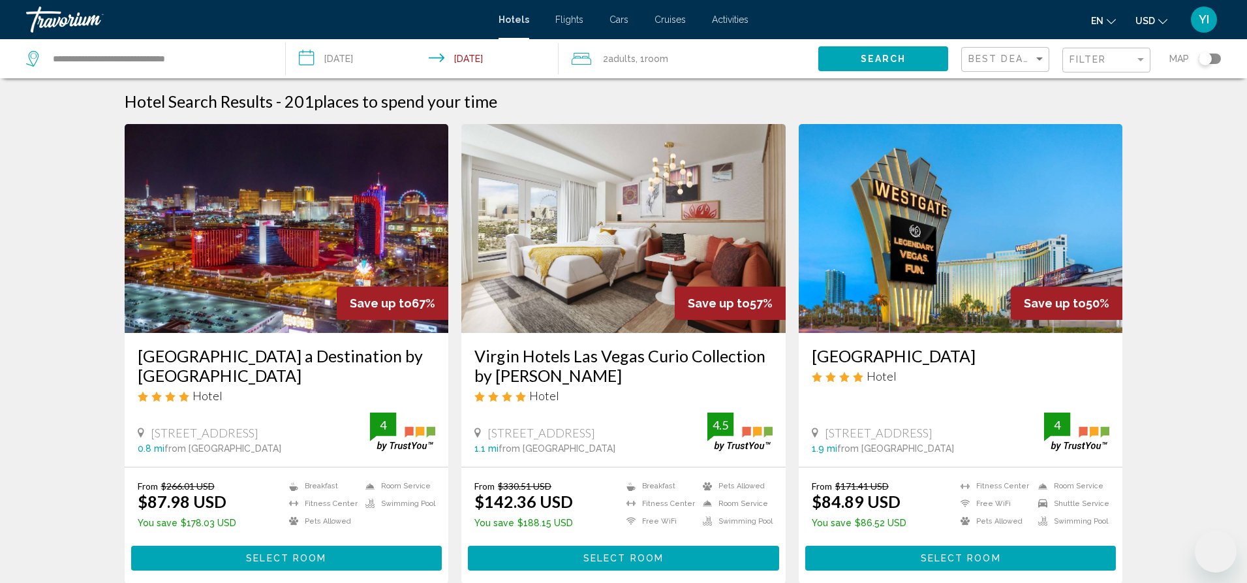 This screenshot has width=1247, height=583. I want to click on ins: $84.89 USD, so click(856, 501).